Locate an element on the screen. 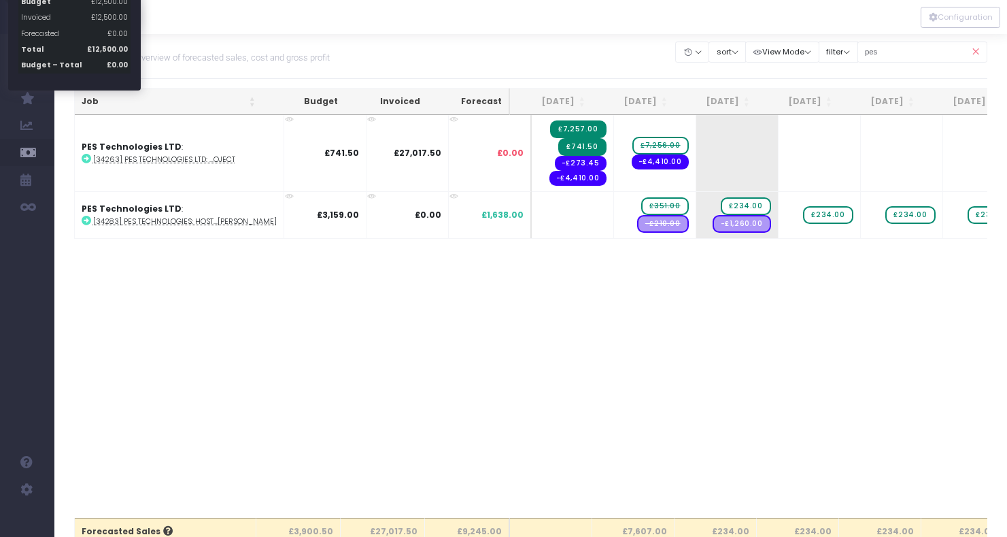  div: Vertical button group is located at coordinates (960, 17).